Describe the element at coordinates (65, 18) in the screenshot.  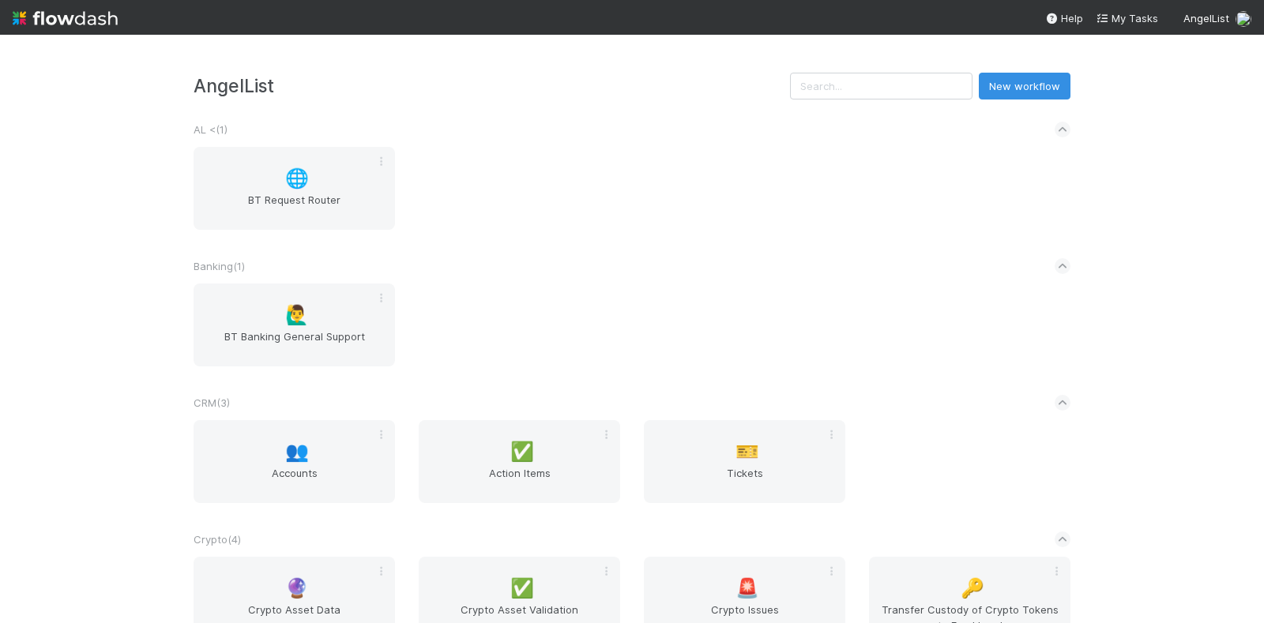
I see `img: logo-inverted-e16ddd16eac7371096b0.svg` at that location.